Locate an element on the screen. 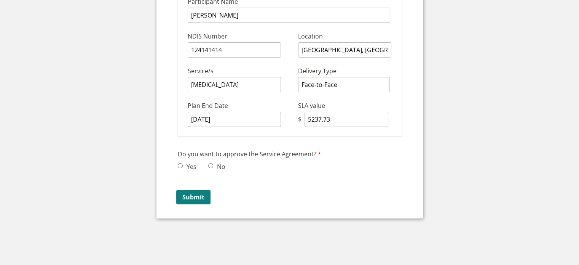 The height and width of the screenshot is (265, 579). label: Location is located at coordinates (312, 37).